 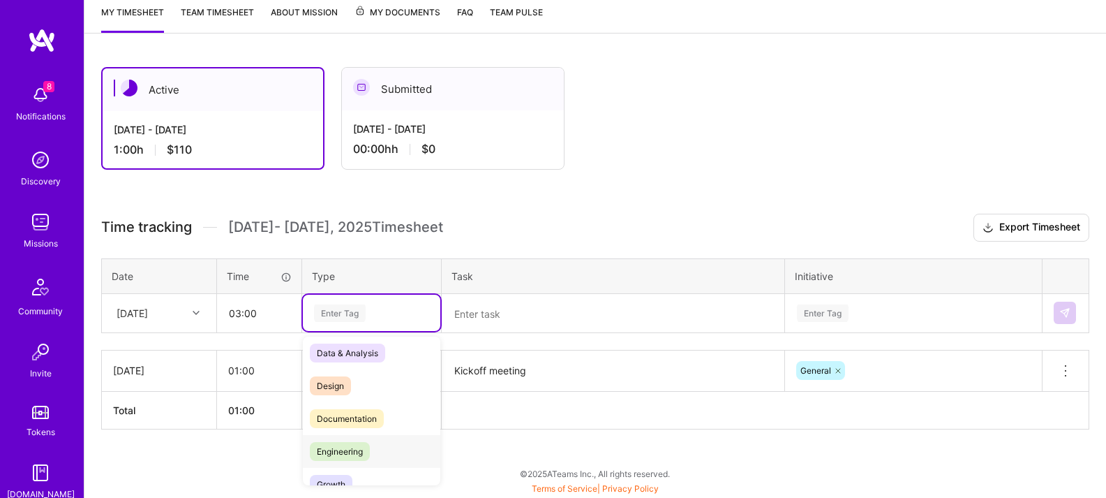 What do you see at coordinates (196, 313) in the screenshot?
I see `i: icon Chevron` at bounding box center [196, 313].